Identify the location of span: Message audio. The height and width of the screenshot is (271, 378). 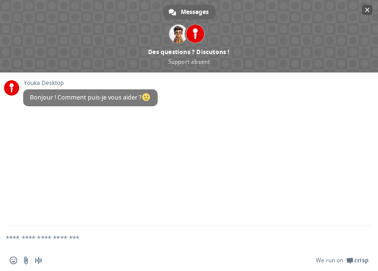
(39, 260).